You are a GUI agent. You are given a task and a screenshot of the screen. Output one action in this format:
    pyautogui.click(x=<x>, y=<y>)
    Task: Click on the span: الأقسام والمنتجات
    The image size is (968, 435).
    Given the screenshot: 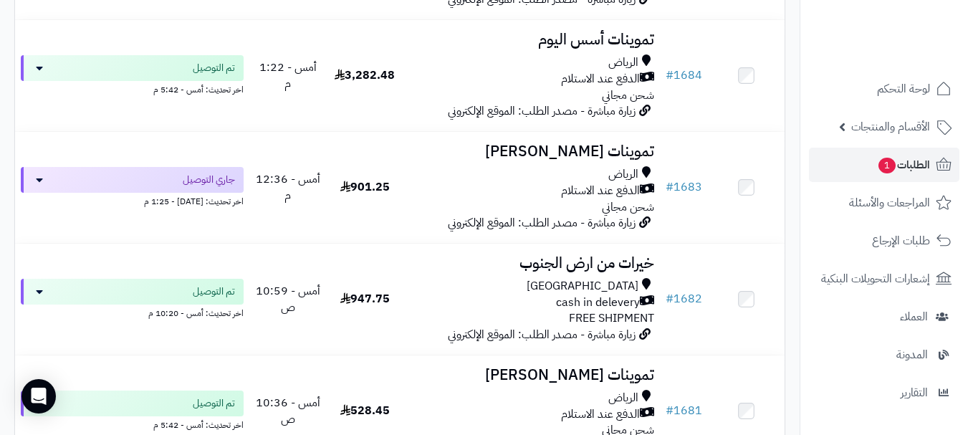 What is the action you would take?
    pyautogui.click(x=891, y=127)
    